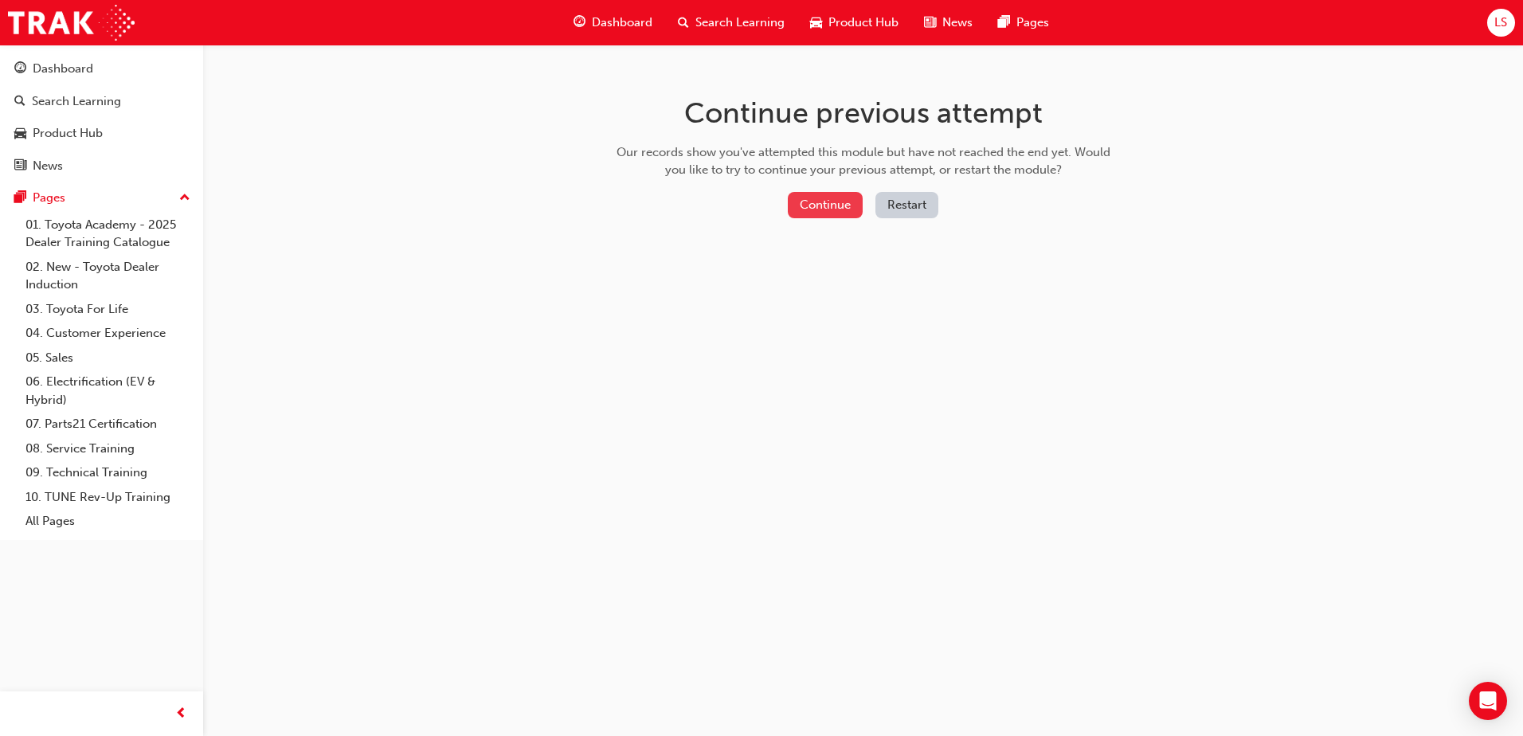  What do you see at coordinates (825, 205) in the screenshot?
I see `button: Continue` at bounding box center [825, 205].